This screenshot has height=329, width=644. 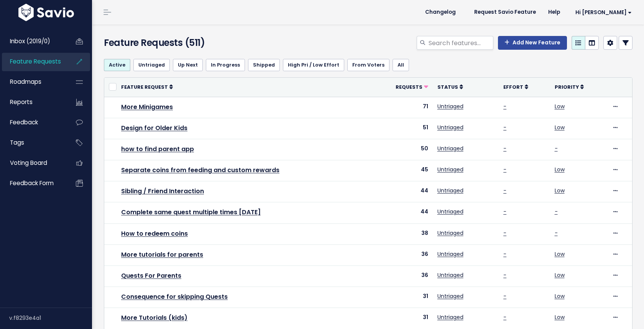 What do you see at coordinates (409, 87) in the screenshot?
I see `span: Requests` at bounding box center [409, 87].